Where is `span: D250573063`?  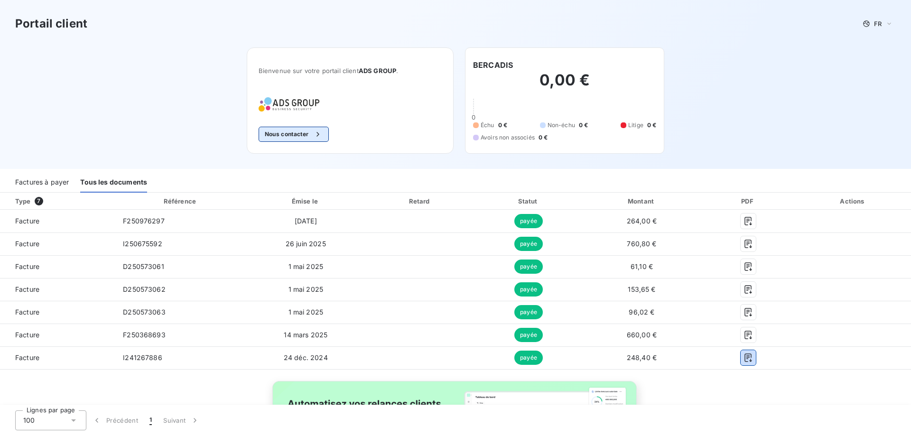
span: D250573063 is located at coordinates (144, 312).